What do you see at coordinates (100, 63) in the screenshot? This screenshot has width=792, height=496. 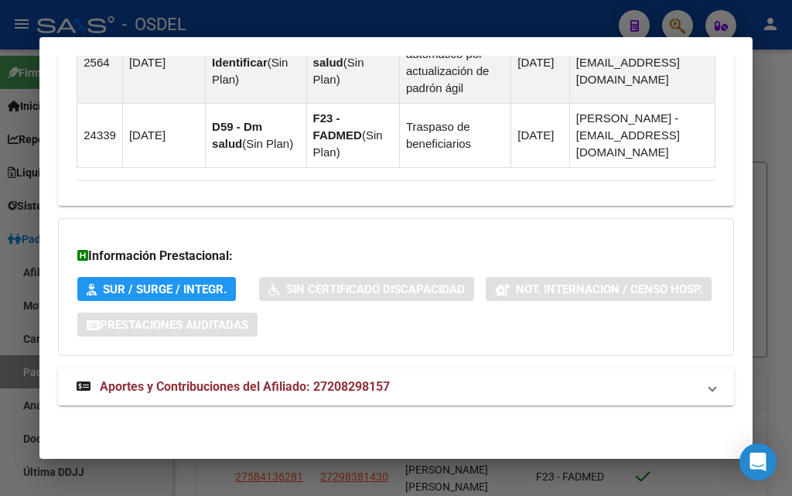 I see `td: 2564` at bounding box center [100, 63].